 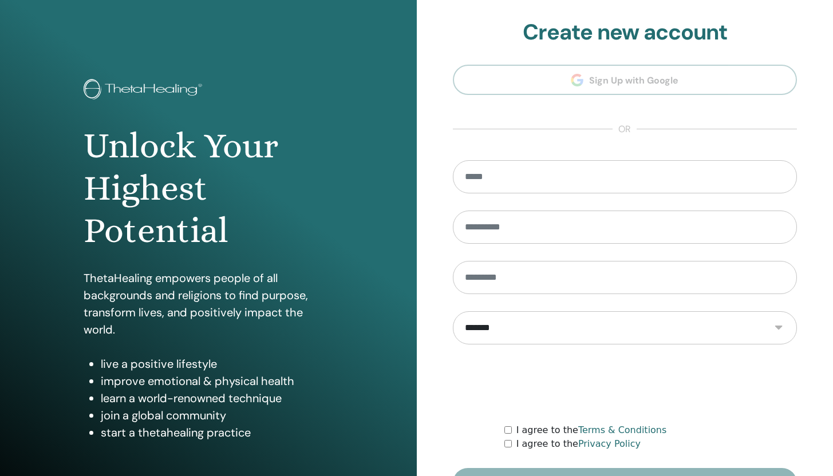 I want to click on li: start a thetahealing practice, so click(x=216, y=433).